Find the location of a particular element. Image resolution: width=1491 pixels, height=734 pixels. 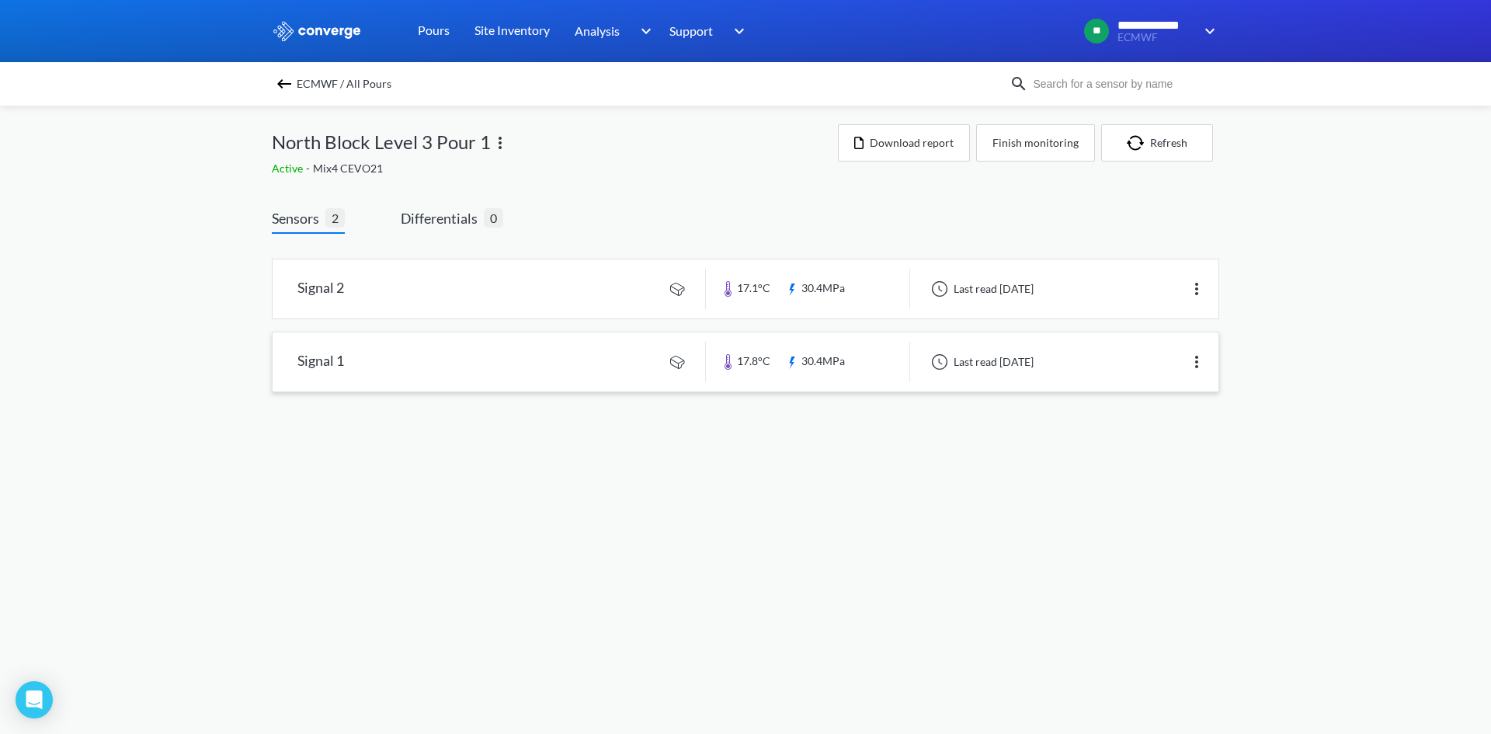

img: backspace.svg is located at coordinates (284, 84).